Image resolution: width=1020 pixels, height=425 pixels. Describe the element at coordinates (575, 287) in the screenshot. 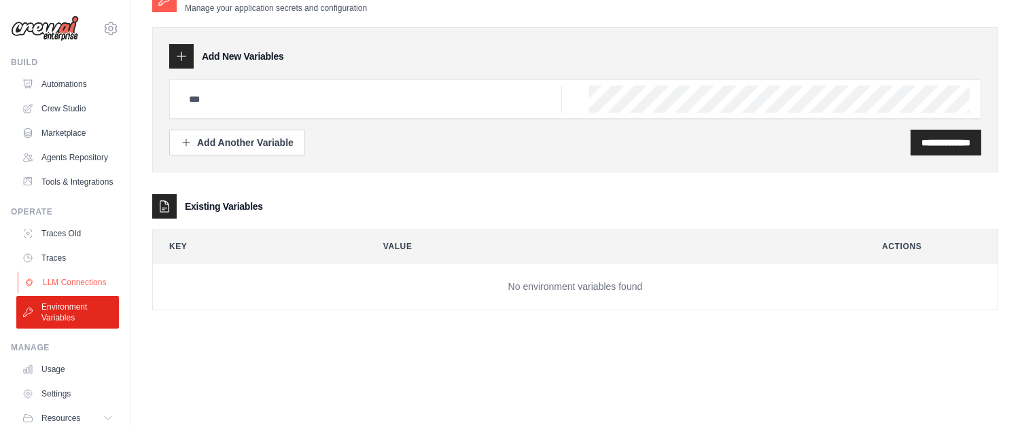

I see `td: No environment variables found` at that location.